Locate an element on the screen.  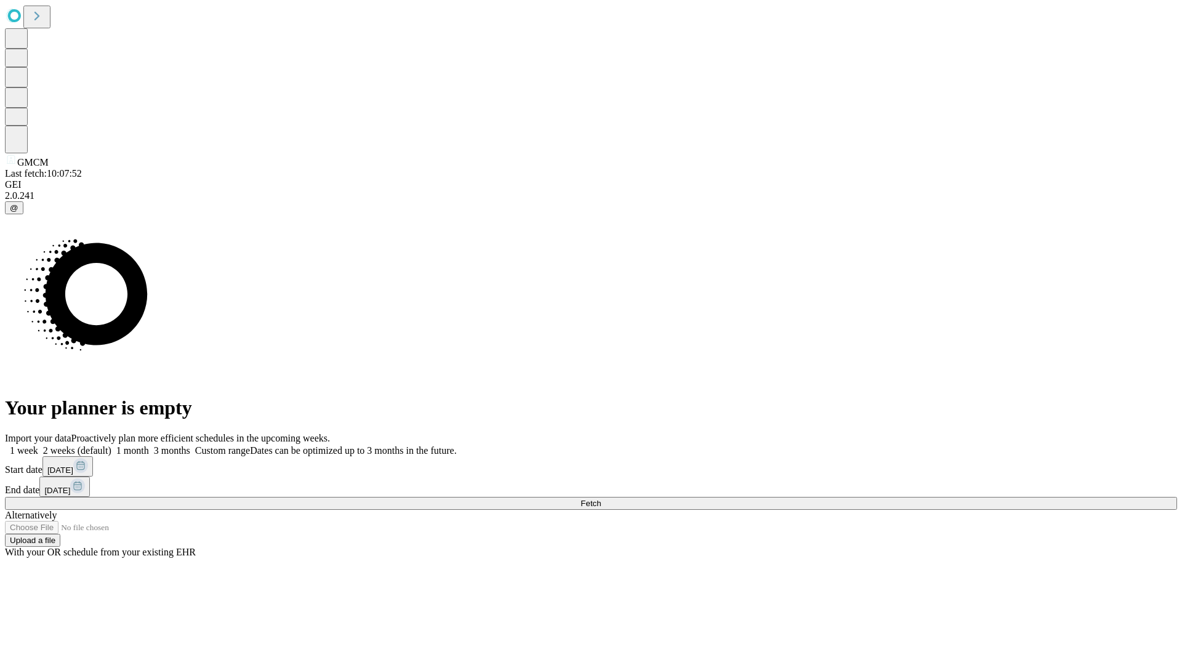
span: 1 week is located at coordinates (24, 450).